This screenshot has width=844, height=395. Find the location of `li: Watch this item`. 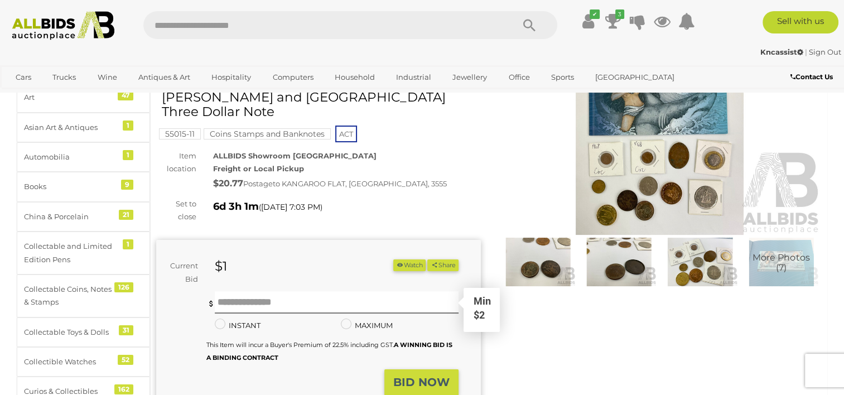

li: Watch this item is located at coordinates (409, 265).